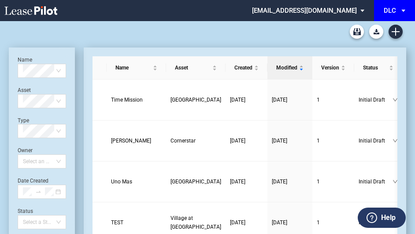  Describe the element at coordinates (290, 68) in the screenshot. I see `th: Modified` at that location.